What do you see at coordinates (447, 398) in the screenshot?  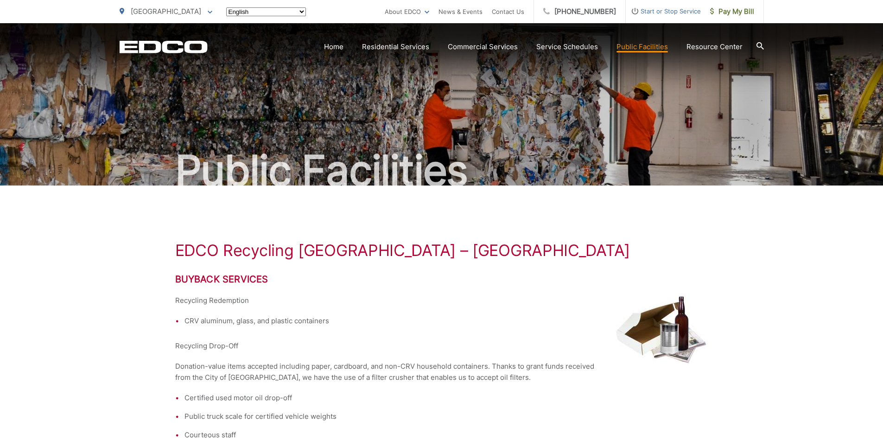 I see `li: Certified used motor oil drop-off` at bounding box center [447, 398].